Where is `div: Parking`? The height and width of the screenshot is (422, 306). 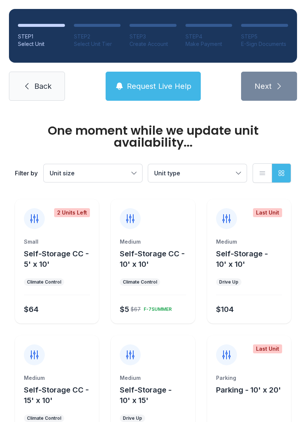
div: Parking is located at coordinates (249, 378).